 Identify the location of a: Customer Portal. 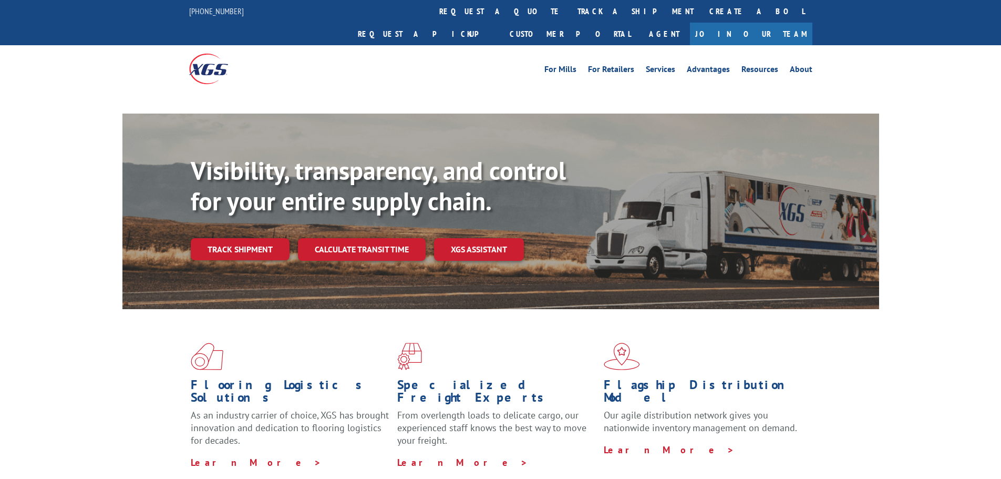
(570, 34).